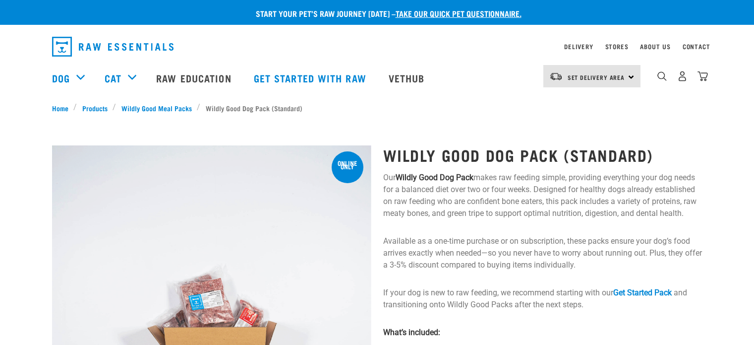 The height and width of the screenshot is (345, 754). Describe the element at coordinates (435, 177) in the screenshot. I see `strong: Wildly Good Dog Pack` at that location.